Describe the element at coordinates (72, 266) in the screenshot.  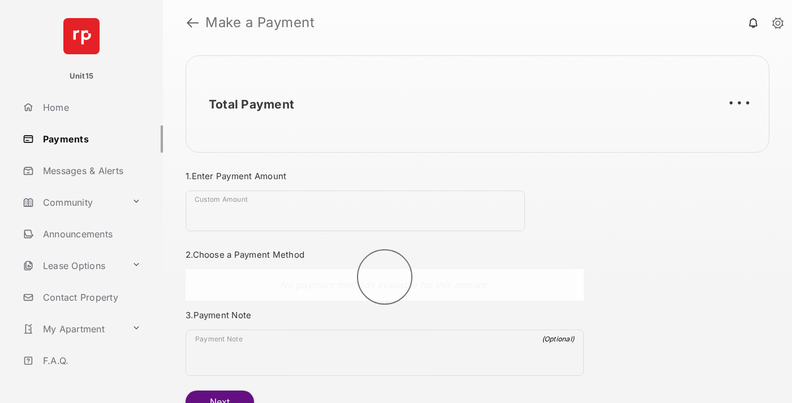
I see `a: Lease Options` at that location.